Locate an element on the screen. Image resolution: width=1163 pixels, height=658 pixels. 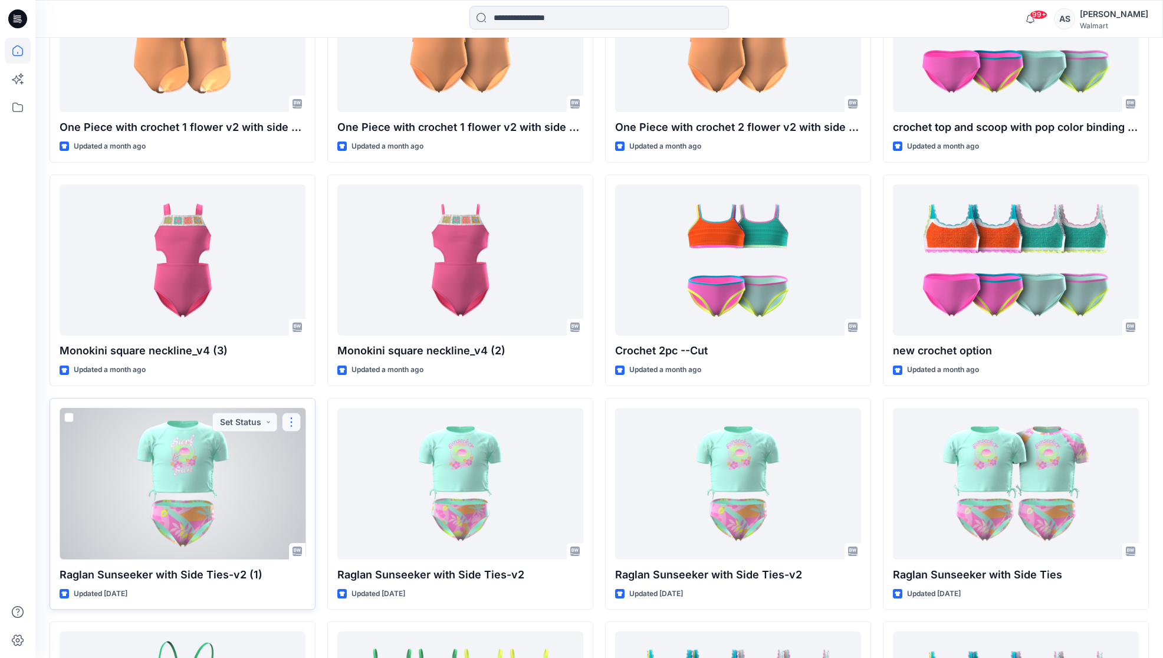
p: Monokini square neckline_v4 (3) is located at coordinates (182, 351).